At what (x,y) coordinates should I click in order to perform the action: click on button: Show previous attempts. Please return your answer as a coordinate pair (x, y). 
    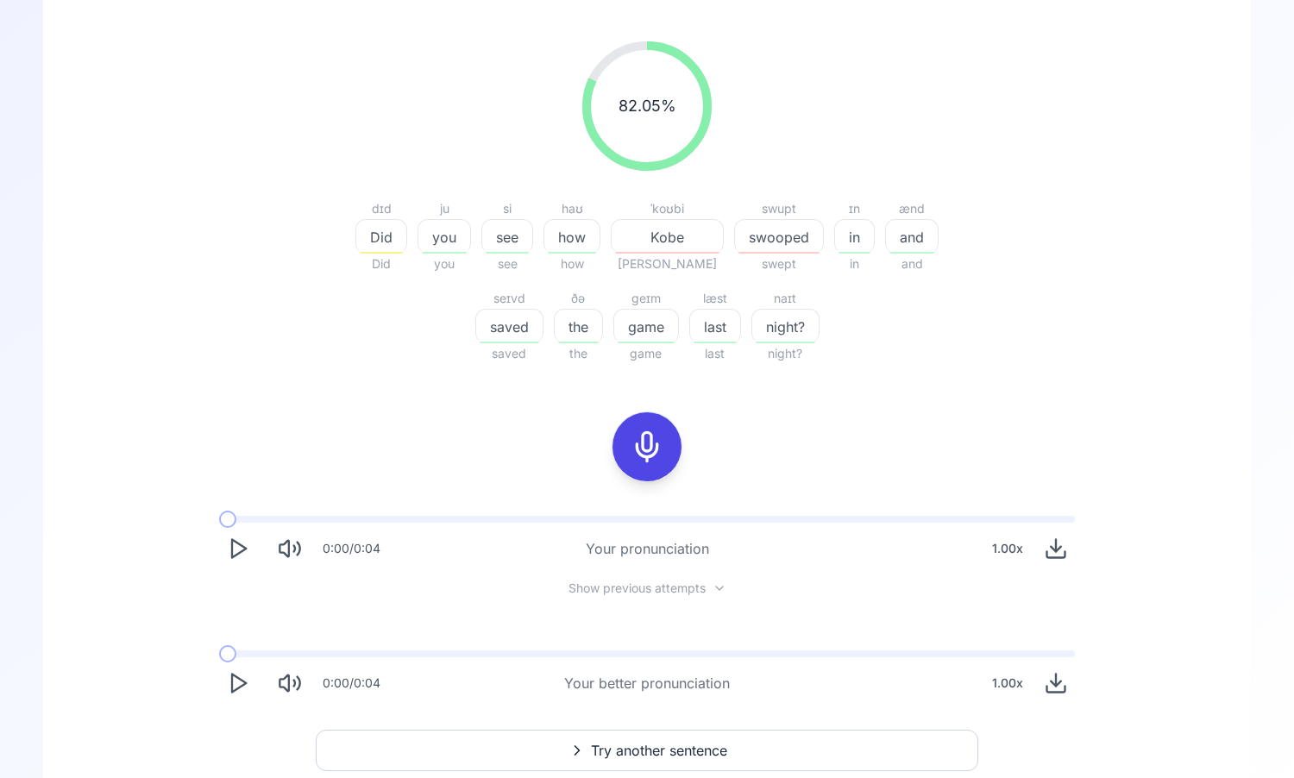
    Looking at the image, I should click on (647, 588).